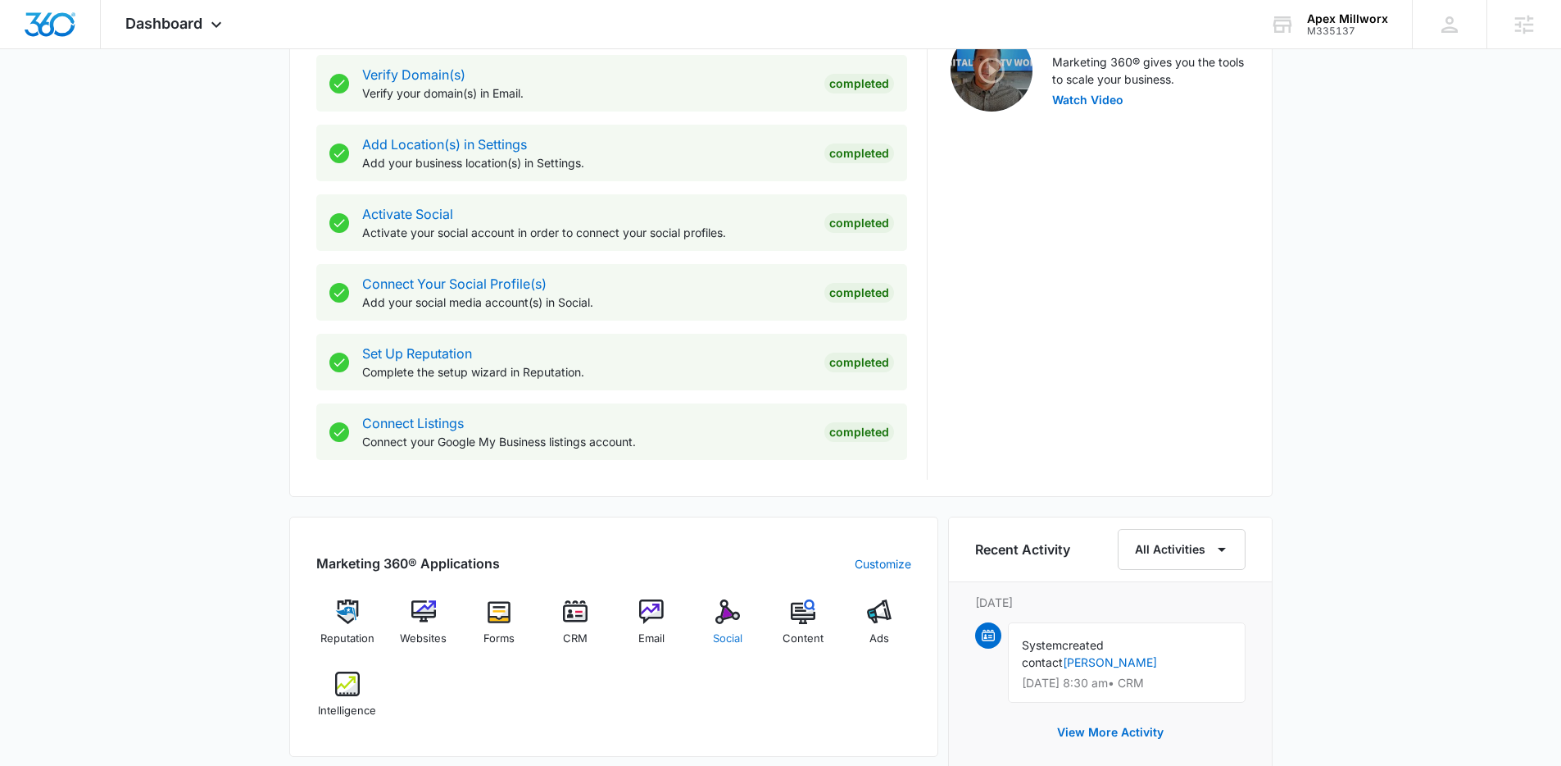 The height and width of the screenshot is (766, 1561). What do you see at coordinates (499, 639) in the screenshot?
I see `span: Forms` at bounding box center [499, 639].